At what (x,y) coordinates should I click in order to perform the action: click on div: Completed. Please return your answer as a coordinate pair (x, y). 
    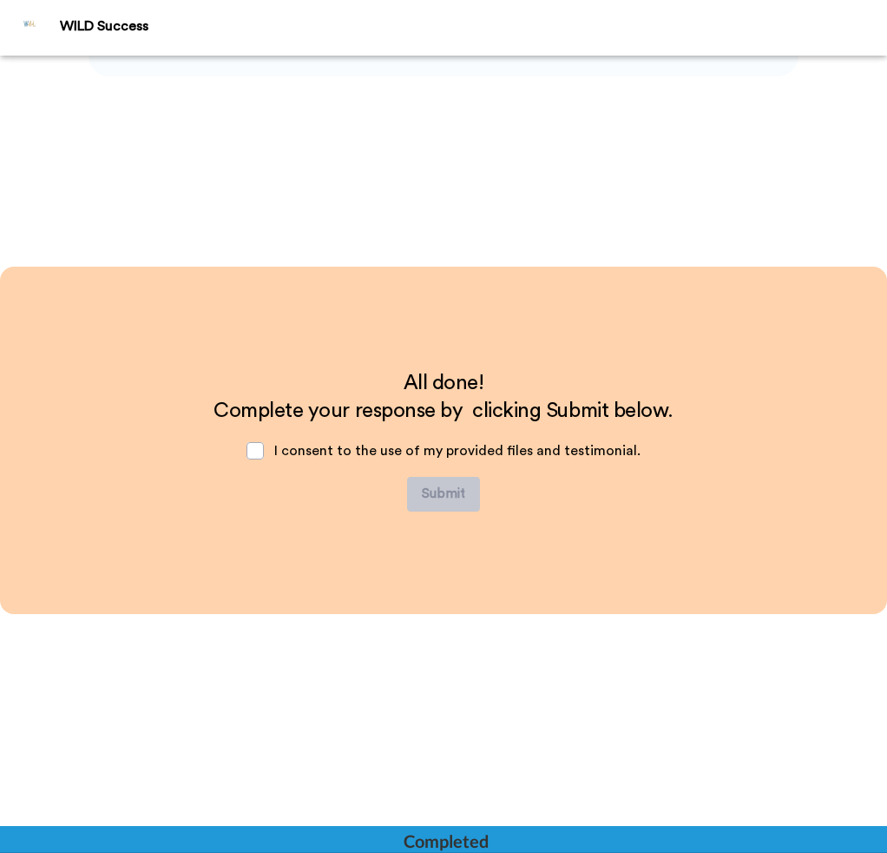
    Looking at the image, I should click on (445, 841).